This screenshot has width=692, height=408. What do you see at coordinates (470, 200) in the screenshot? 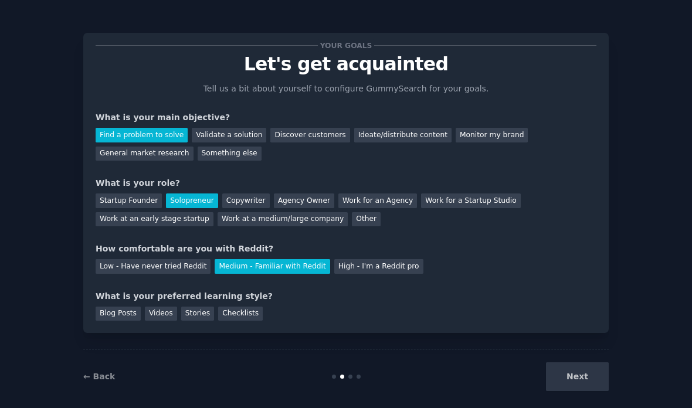
I see `div: Work for a Startup Studio` at bounding box center [470, 200].